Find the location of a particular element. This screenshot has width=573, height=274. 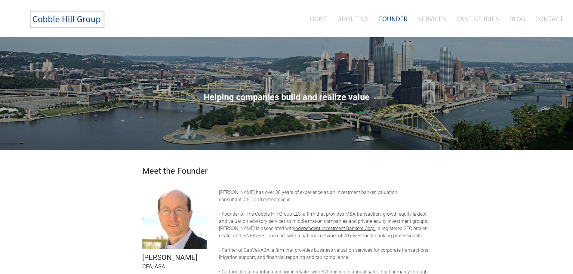

a: Blog is located at coordinates (517, 19).